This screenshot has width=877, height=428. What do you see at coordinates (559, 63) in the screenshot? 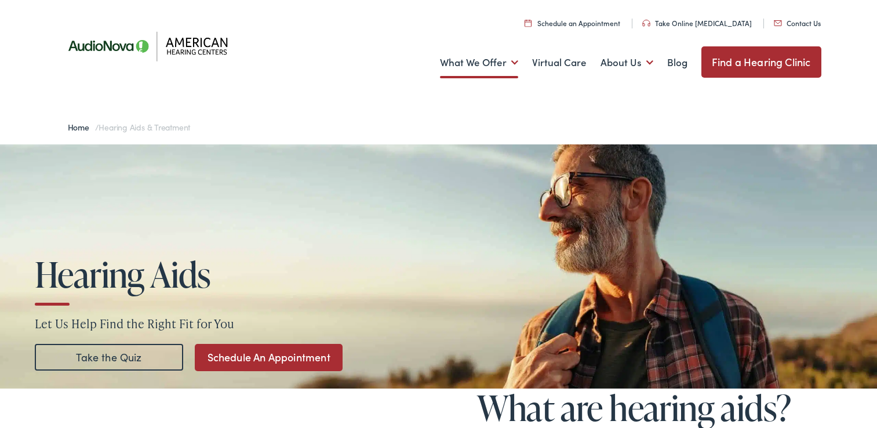
I see `a: Virtual Care` at bounding box center [559, 63].